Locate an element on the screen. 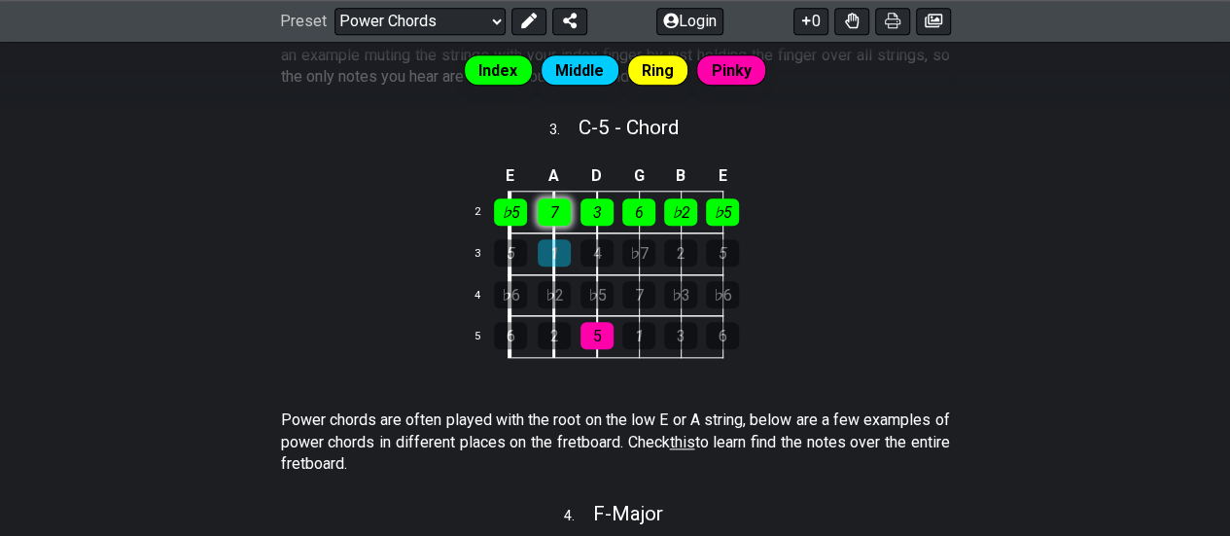 The width and height of the screenshot is (1230, 536). td: 2 is located at coordinates (486, 212).